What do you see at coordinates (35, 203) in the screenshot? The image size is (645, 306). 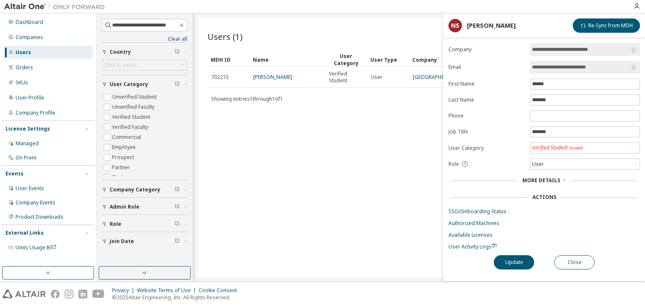 I see `div: Company Events` at bounding box center [35, 203].